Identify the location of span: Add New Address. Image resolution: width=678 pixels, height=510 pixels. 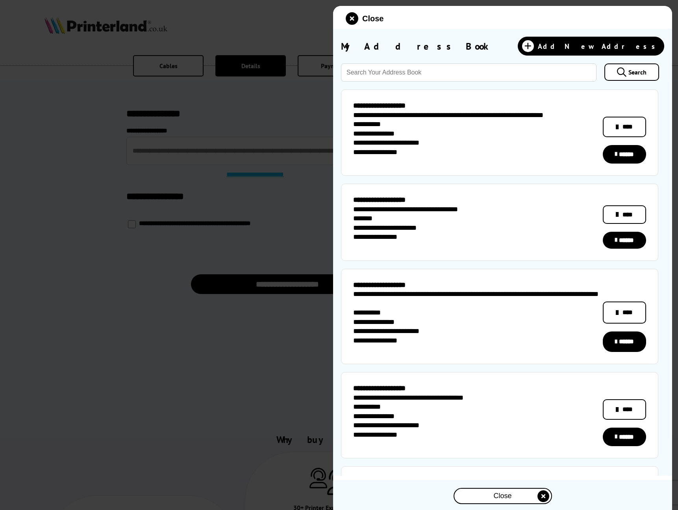
(599, 46).